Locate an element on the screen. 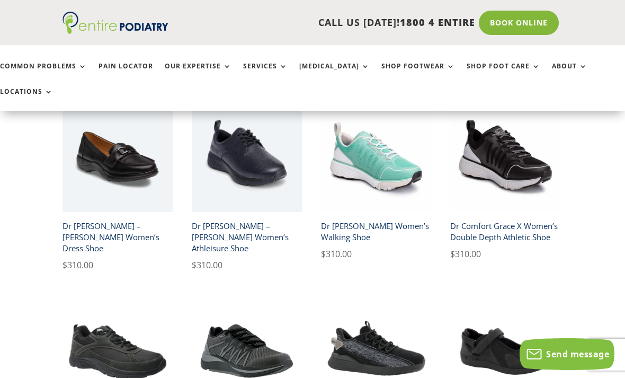 This screenshot has width=625, height=378. a: Services is located at coordinates (265, 74).